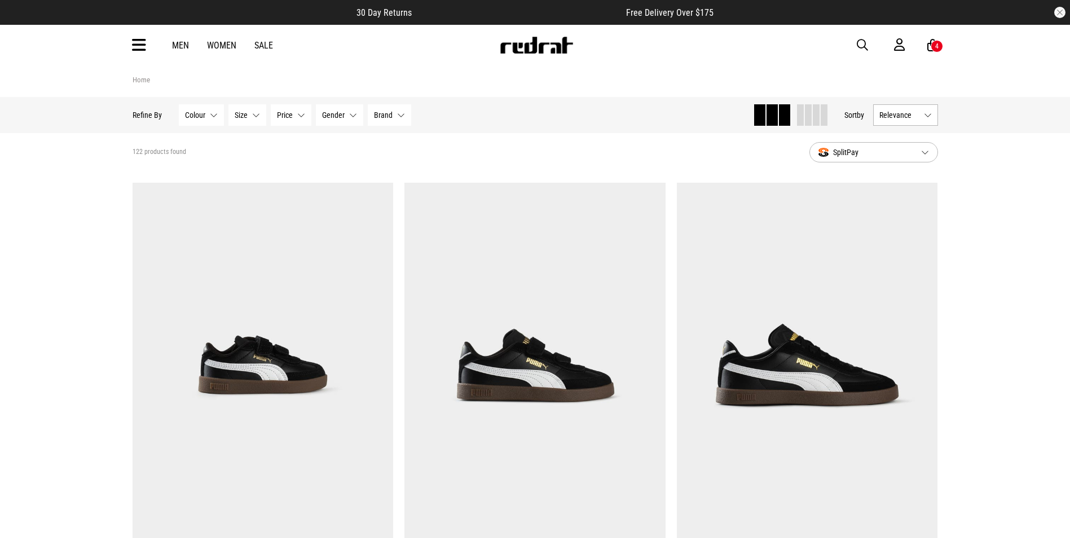  I want to click on span: Gender, so click(333, 115).